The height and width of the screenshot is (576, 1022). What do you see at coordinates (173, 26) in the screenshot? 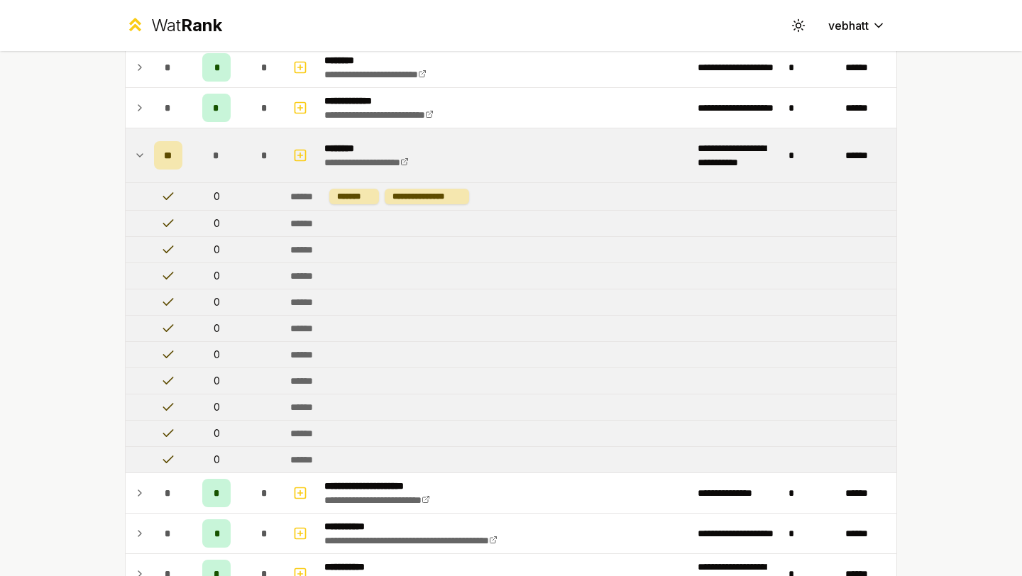
I see `a: WatRank` at bounding box center [173, 26].